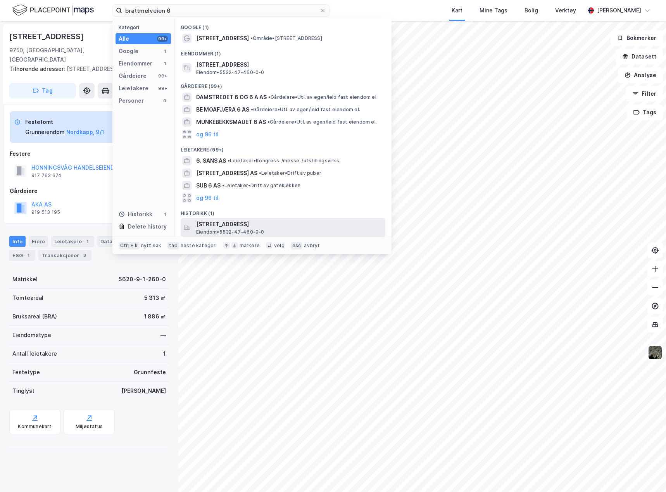 The image size is (666, 492). I want to click on div: 5620-9-1-260-0, so click(142, 279).